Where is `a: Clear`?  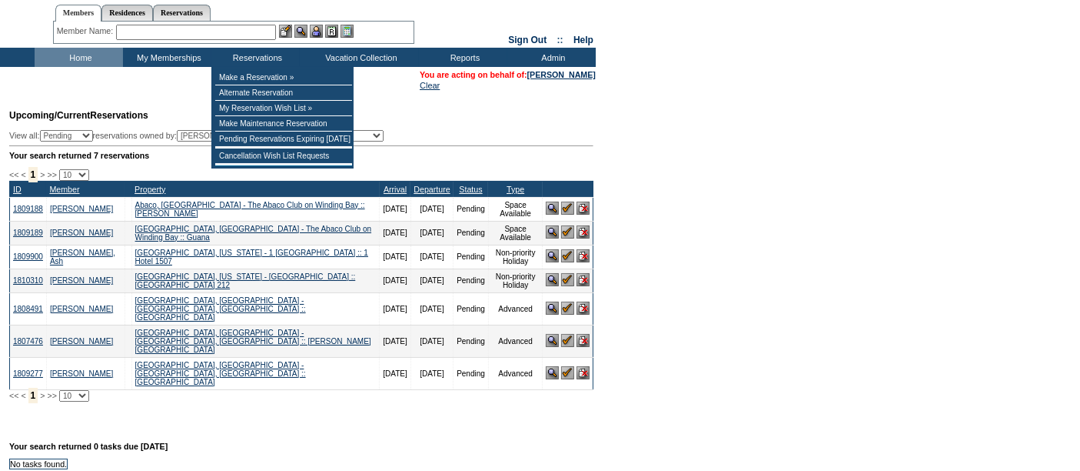
a: Clear is located at coordinates (430, 85).